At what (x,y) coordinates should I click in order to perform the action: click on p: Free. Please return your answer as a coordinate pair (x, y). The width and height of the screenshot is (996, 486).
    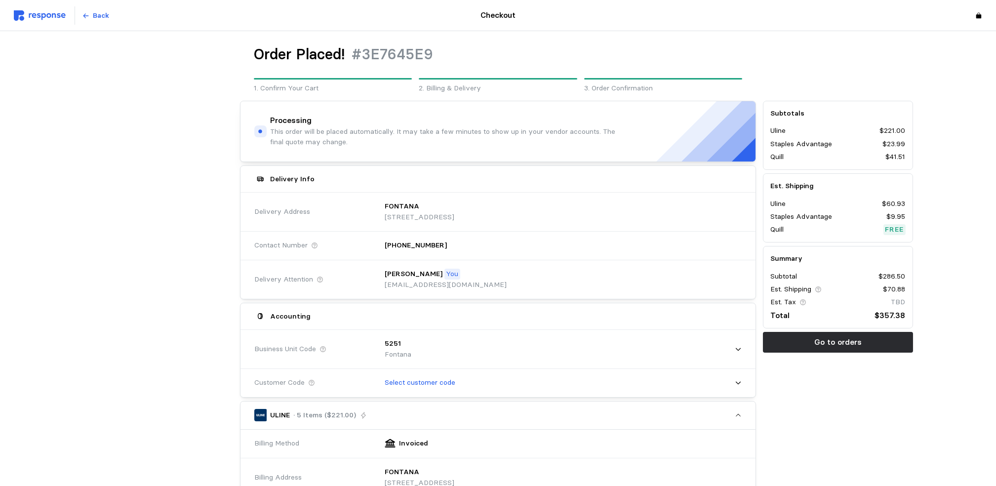
    Looking at the image, I should click on (894, 230).